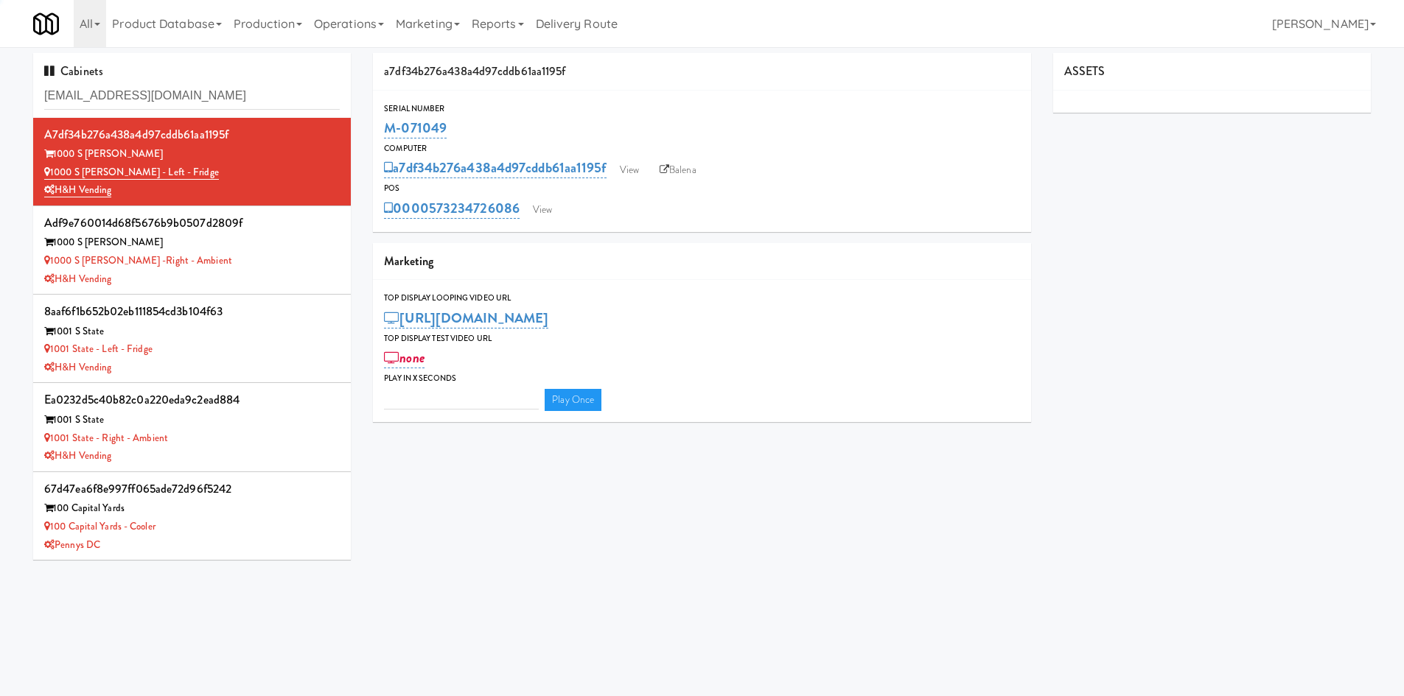 Image resolution: width=1404 pixels, height=696 pixels. What do you see at coordinates (192, 427) in the screenshot?
I see `li: ea0232d5c40b82c0a220eda9c2ead8841001 S State 1001 State - Right - AmbientH&H Vending` at bounding box center [192, 427].